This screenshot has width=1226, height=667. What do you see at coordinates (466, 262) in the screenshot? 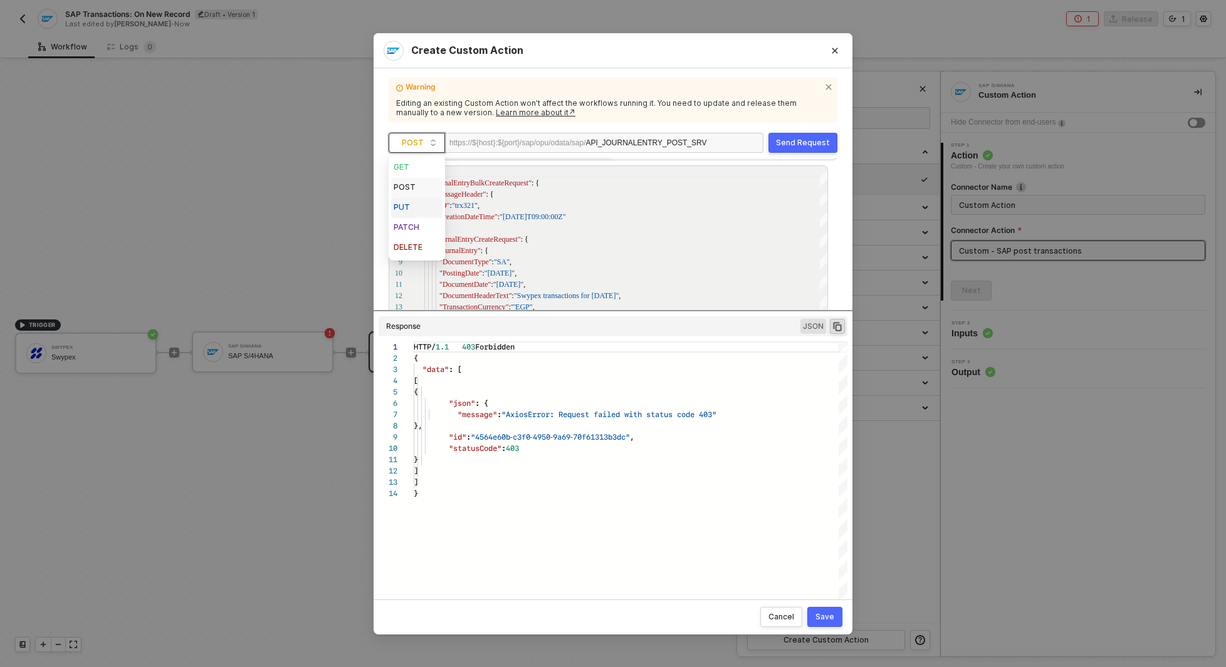
I see `span: "DocumentType"` at bounding box center [466, 262].